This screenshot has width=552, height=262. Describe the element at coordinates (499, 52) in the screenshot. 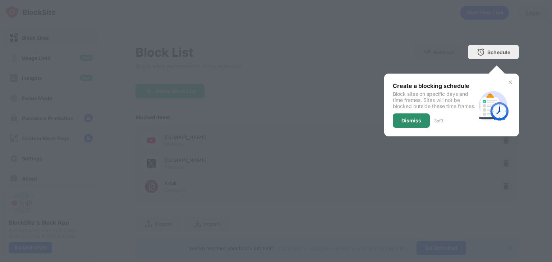

I see `div: Schedule` at that location.